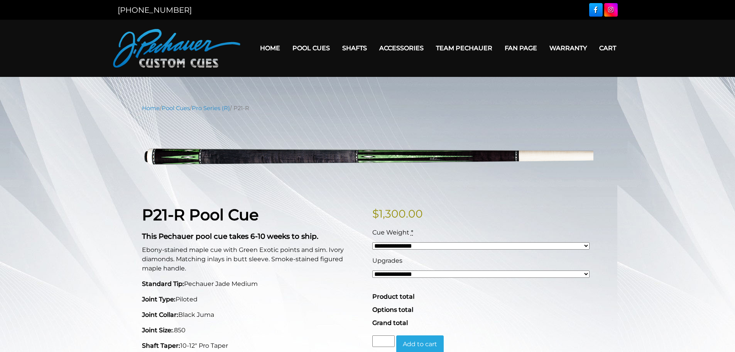  Describe the element at coordinates (464, 48) in the screenshot. I see `a: Team Pechauer` at that location.